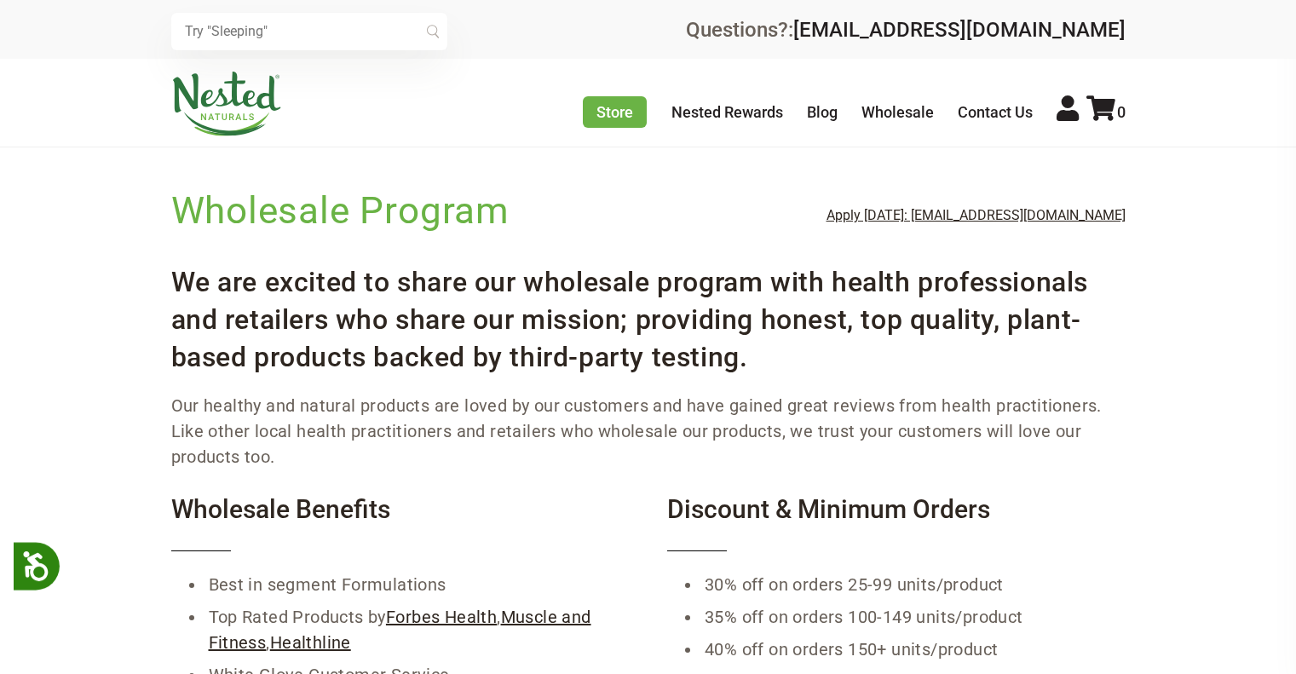 This screenshot has height=674, width=1296. Describe the element at coordinates (913, 585) in the screenshot. I see `li: 30% off on orders 25-99 units/product` at that location.